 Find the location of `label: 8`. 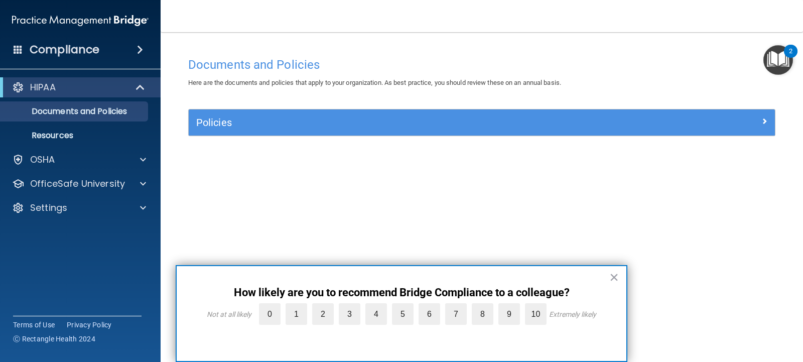

label: 8 is located at coordinates (482, 314).